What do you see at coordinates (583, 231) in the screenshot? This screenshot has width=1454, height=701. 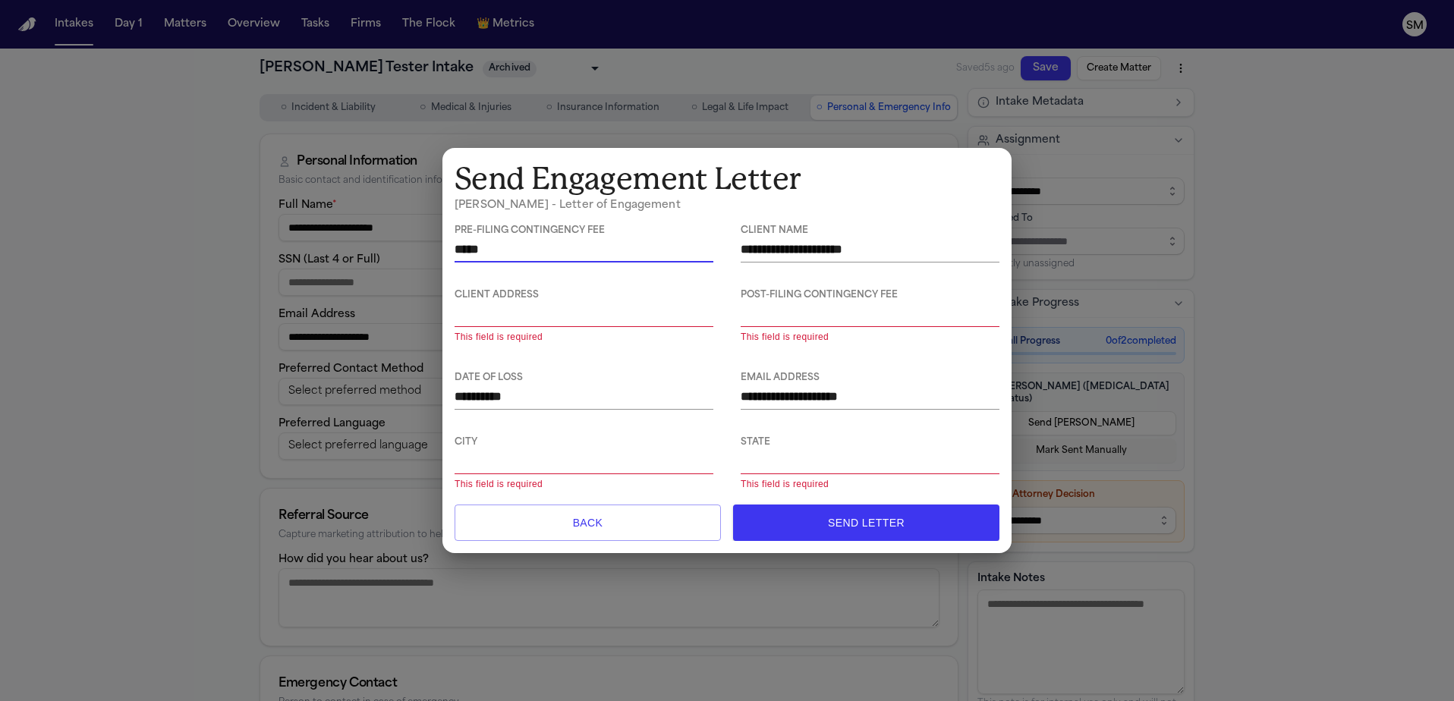 I see `span: Pre-filing contingency fee` at bounding box center [583, 231].